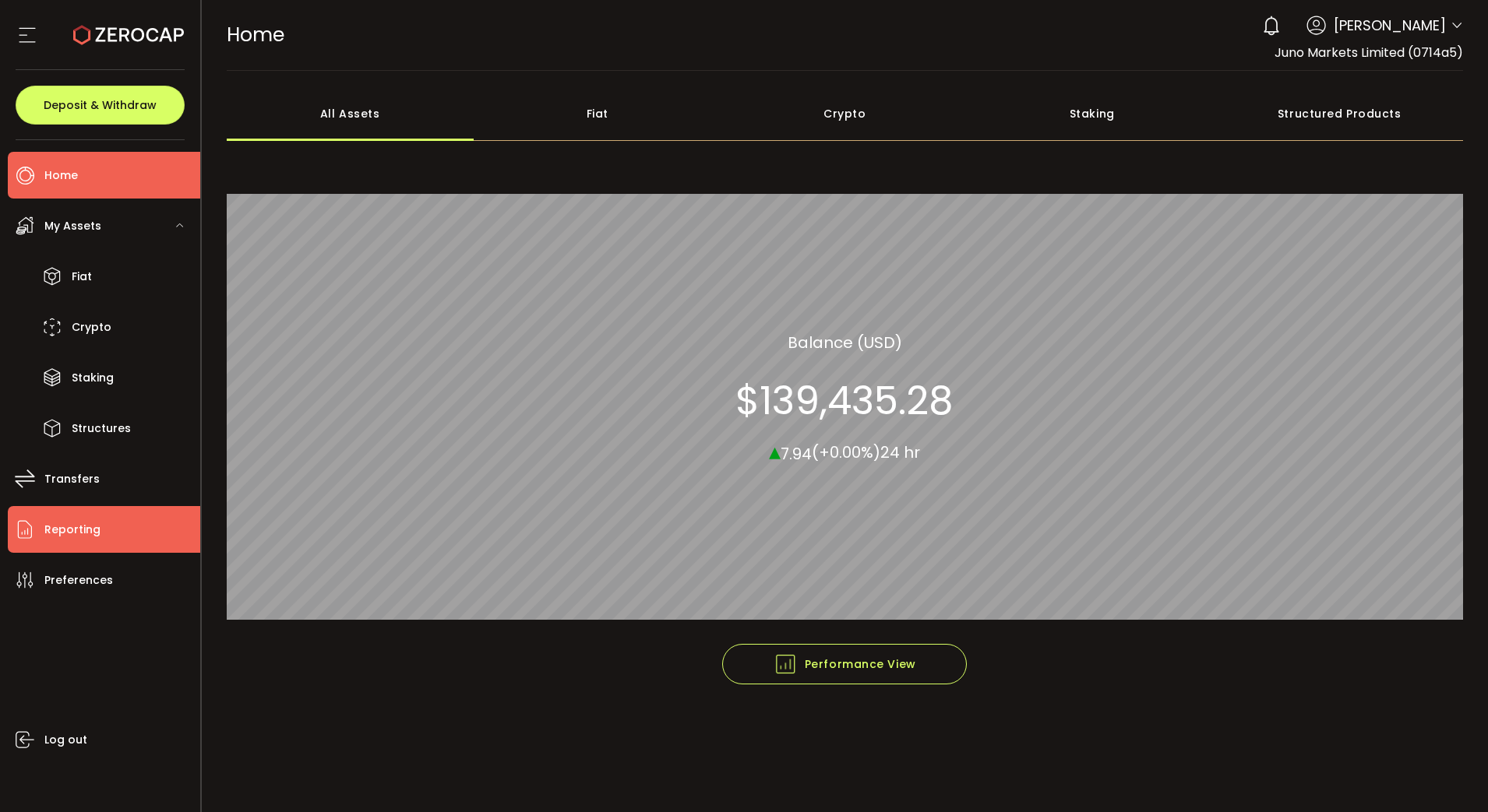 This screenshot has width=1488, height=812. What do you see at coordinates (845, 664) in the screenshot?
I see `span: Performance View` at bounding box center [845, 664].